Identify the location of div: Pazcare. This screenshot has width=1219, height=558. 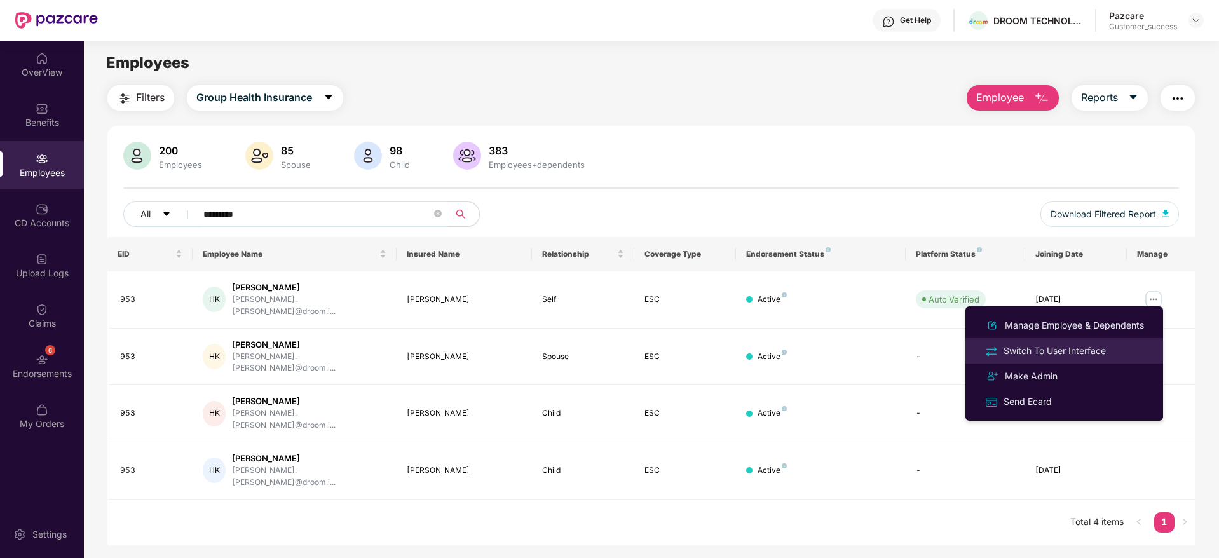
(1142, 15).